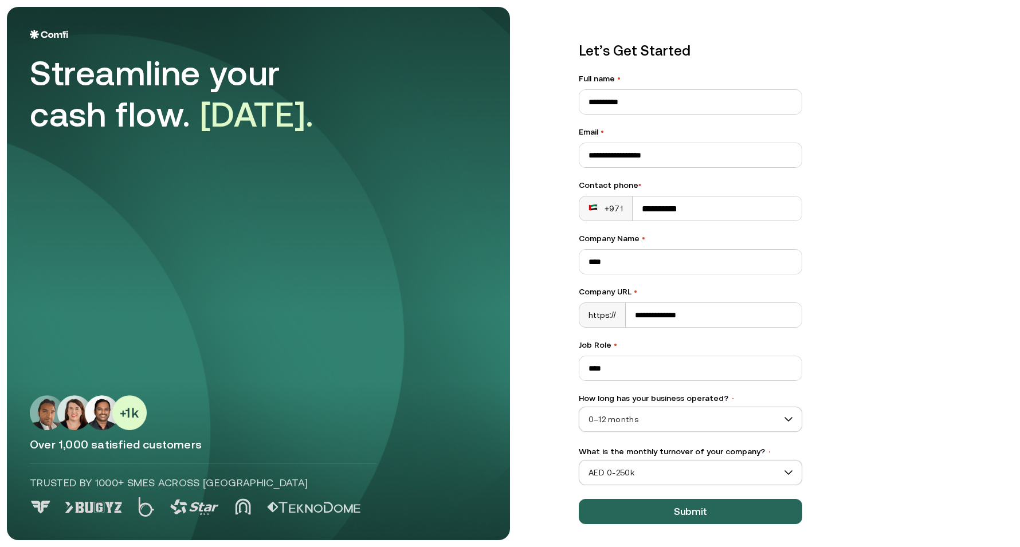  I want to click on p: Over 1,000 satisfied customers, so click(258, 445).